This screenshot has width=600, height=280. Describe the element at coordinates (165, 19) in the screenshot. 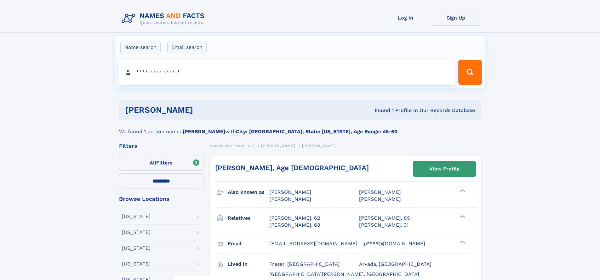

I see `img: Logo Names and Facts` at that location.